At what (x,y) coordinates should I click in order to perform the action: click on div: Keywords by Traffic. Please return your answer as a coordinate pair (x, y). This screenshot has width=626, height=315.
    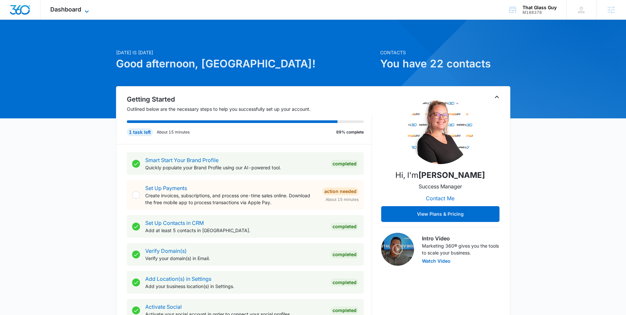
    Looking at the image, I should click on (92, 41).